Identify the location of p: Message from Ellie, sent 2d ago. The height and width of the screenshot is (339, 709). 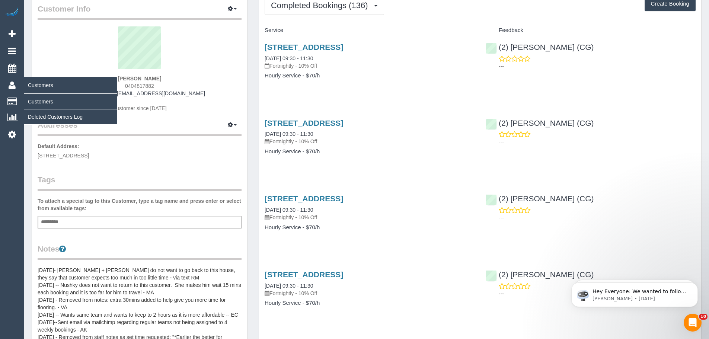
(80, 32).